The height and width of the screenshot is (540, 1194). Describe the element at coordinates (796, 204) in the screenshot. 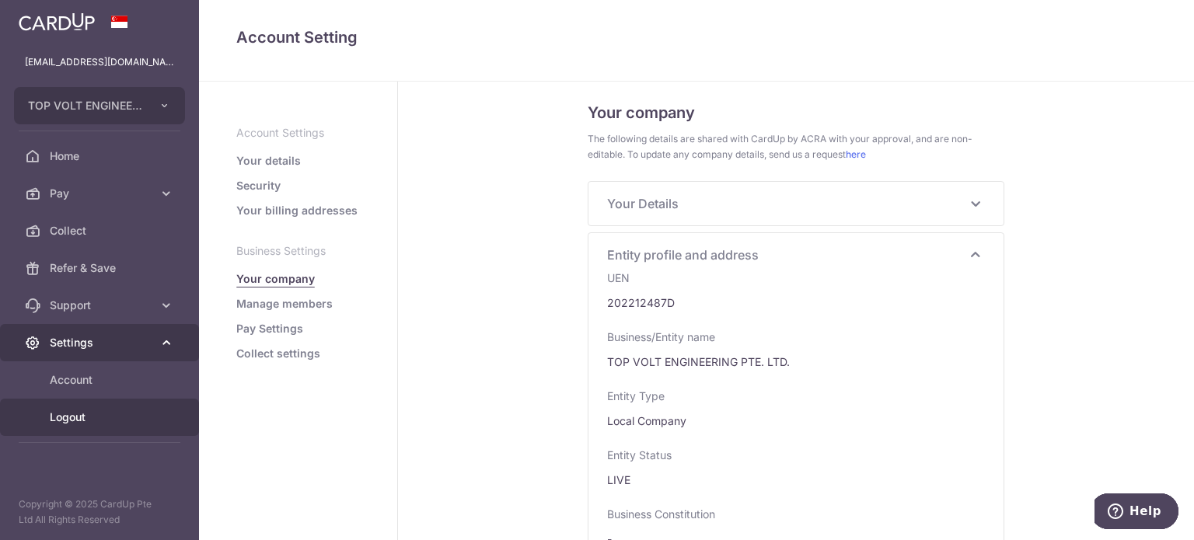

I see `p: Your Details` at that location.